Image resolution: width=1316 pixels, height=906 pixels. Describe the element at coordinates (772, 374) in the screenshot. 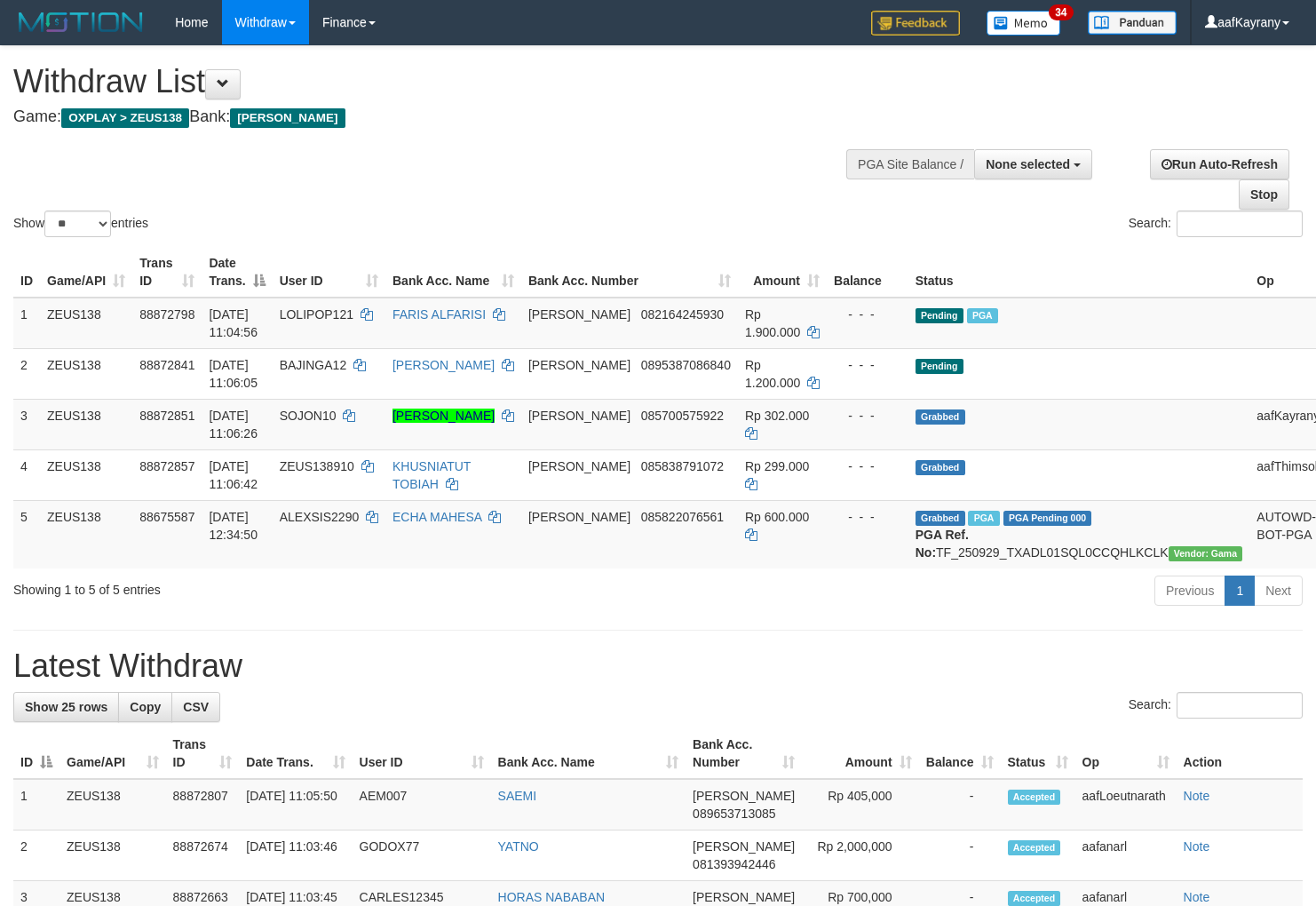

I see `span: Rp 1.200.000` at that location.